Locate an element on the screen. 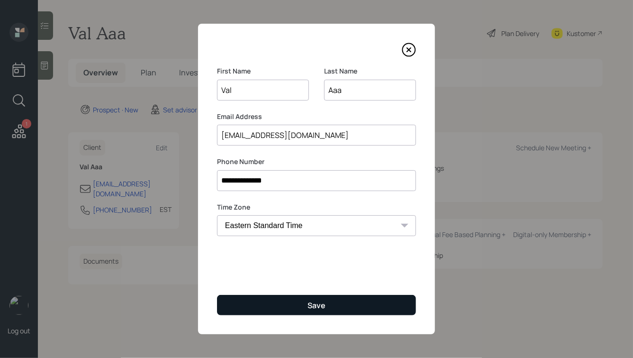 This screenshot has height=358, width=633. label: First Name is located at coordinates (263, 71).